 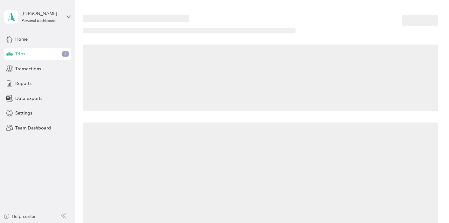 I want to click on span: Transactions, so click(x=28, y=69).